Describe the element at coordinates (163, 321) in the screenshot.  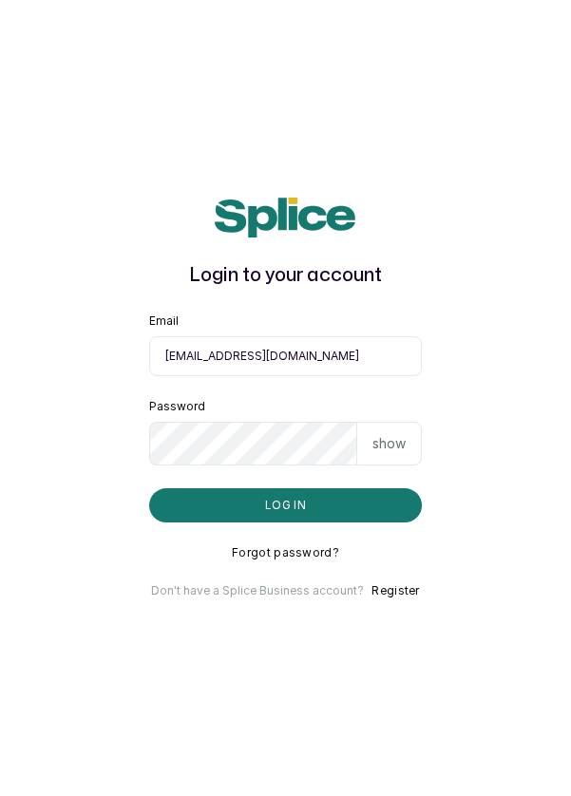
I see `label: Email` at that location.